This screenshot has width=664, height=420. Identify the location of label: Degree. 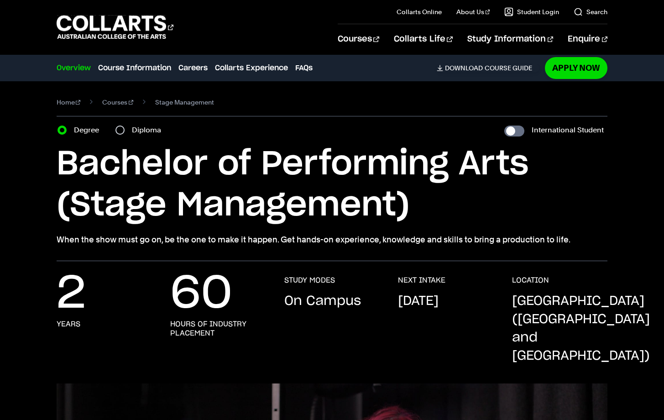
(89, 130).